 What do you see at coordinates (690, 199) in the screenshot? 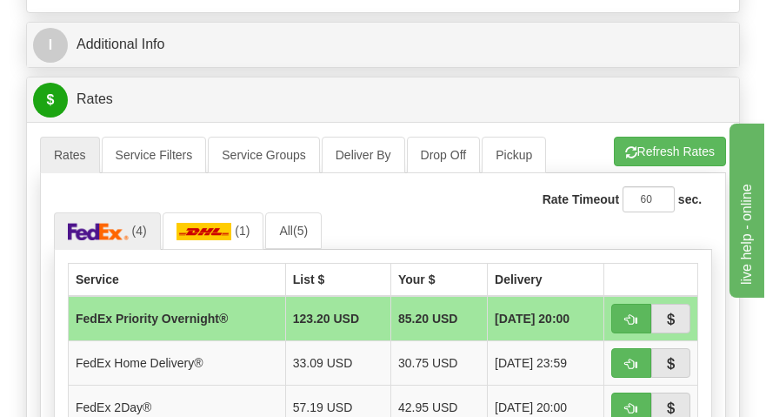
I see `label: sec.` at bounding box center [690, 199].